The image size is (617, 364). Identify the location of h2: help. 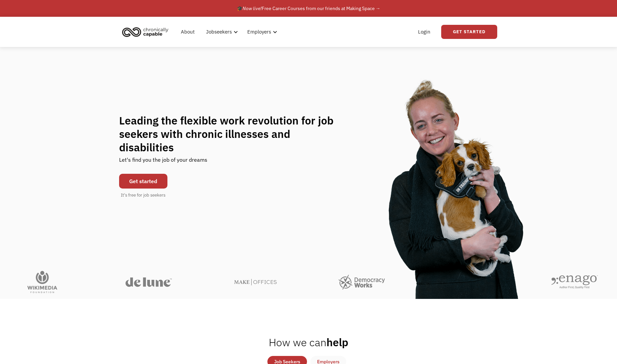
(308, 342).